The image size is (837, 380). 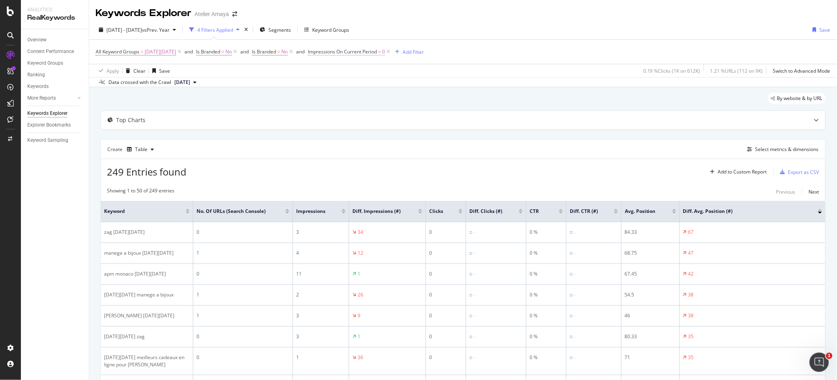 What do you see at coordinates (798, 172) in the screenshot?
I see `button: Export as CSV` at bounding box center [798, 172].